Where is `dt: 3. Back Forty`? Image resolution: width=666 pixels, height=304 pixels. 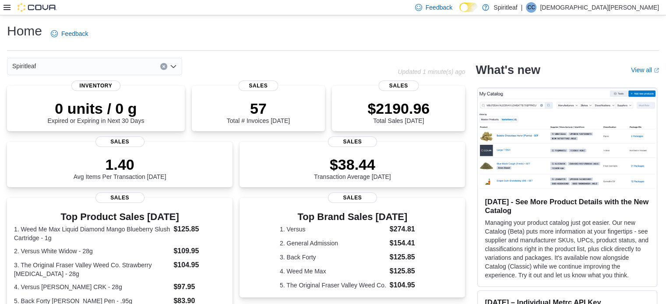
dt: 3. Back Forty is located at coordinates (333, 257).